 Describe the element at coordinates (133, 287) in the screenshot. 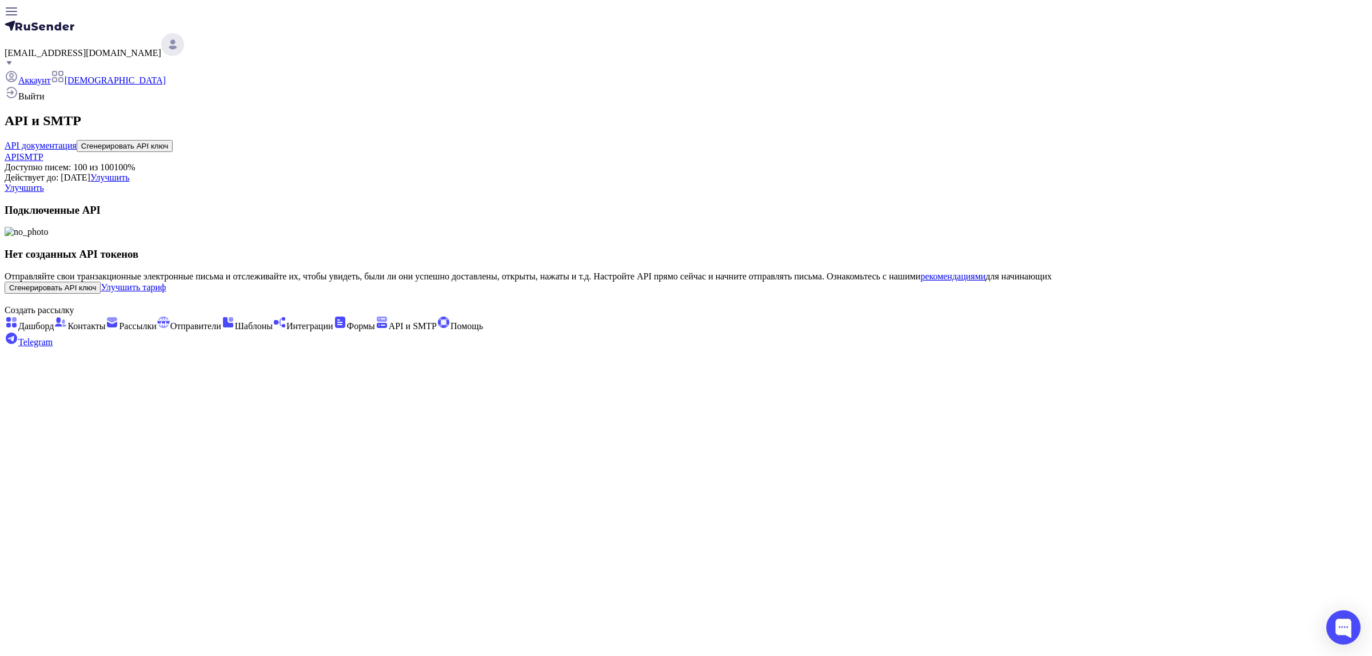

I see `a: Улучшить тариф` at that location.